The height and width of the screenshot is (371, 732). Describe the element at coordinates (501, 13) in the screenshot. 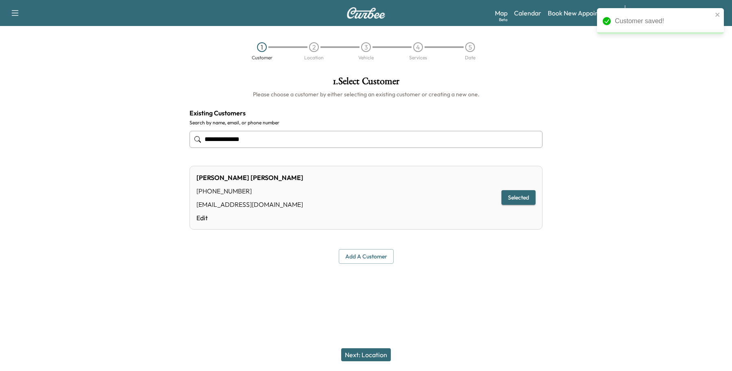

I see `a: MapBeta` at that location.